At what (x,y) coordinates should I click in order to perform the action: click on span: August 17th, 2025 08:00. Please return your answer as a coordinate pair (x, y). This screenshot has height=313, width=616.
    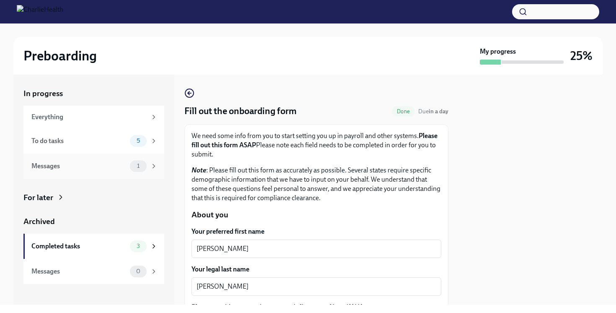
    Looking at the image, I should click on (433, 111).